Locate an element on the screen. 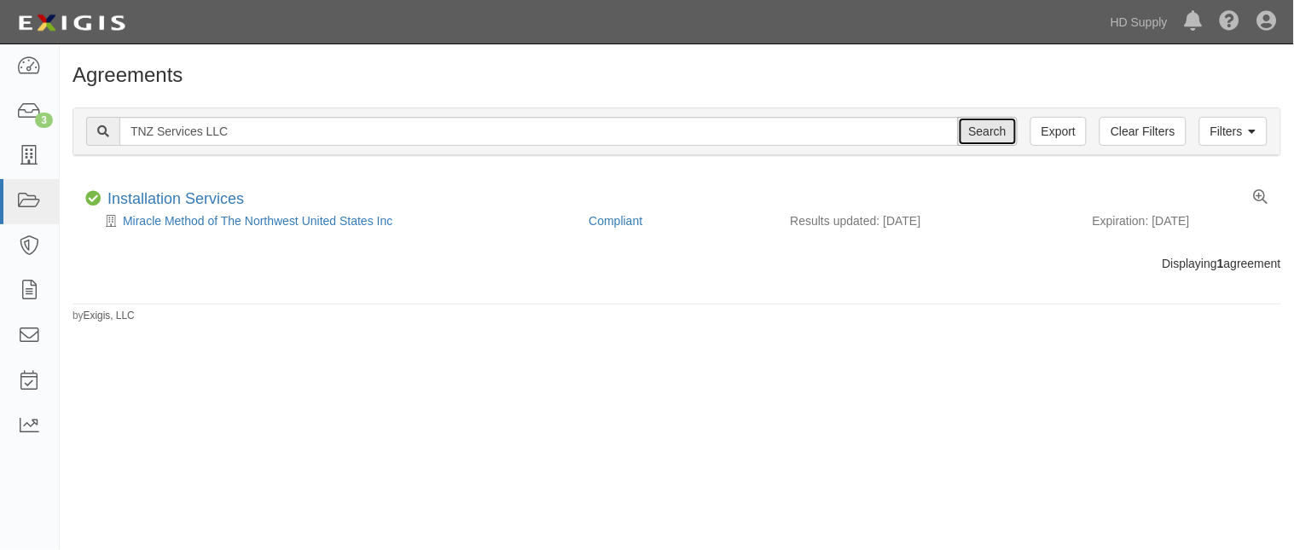 The width and height of the screenshot is (1294, 550). a: View results summary is located at coordinates (1261, 198).